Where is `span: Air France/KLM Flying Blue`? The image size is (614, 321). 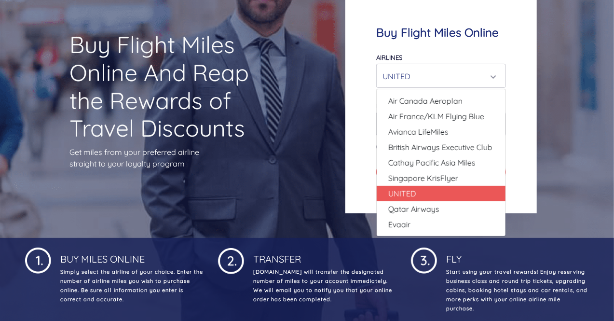 span: Air France/KLM Flying Blue is located at coordinates (436, 116).